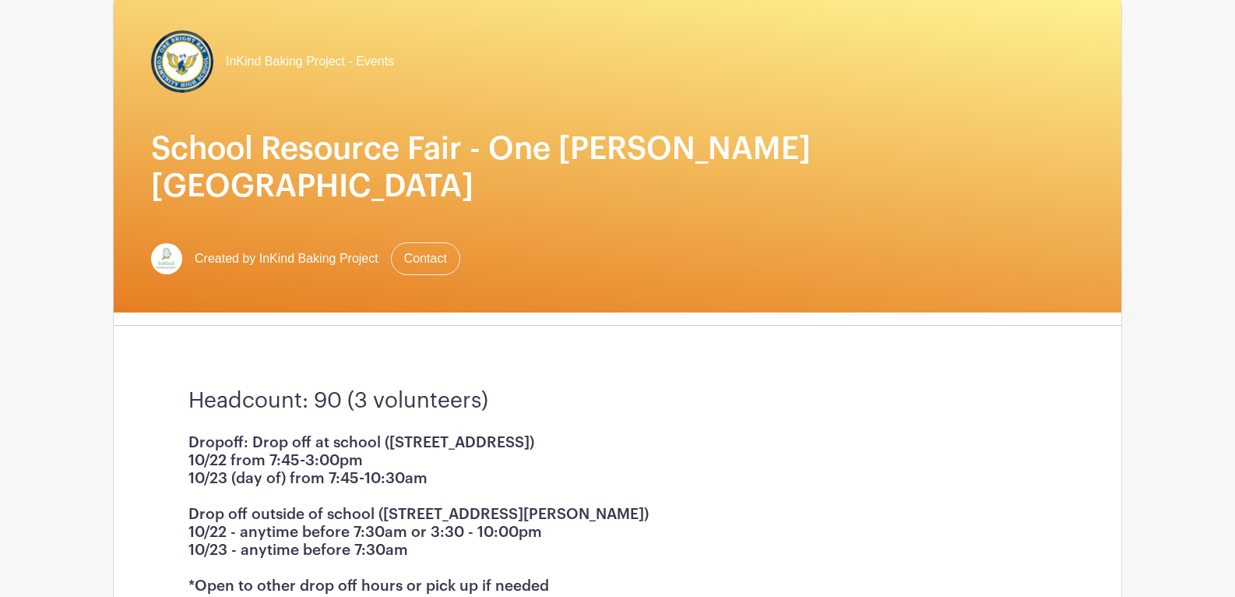 The height and width of the screenshot is (597, 1235). What do you see at coordinates (425, 259) in the screenshot?
I see `a: Contact` at bounding box center [425, 259].